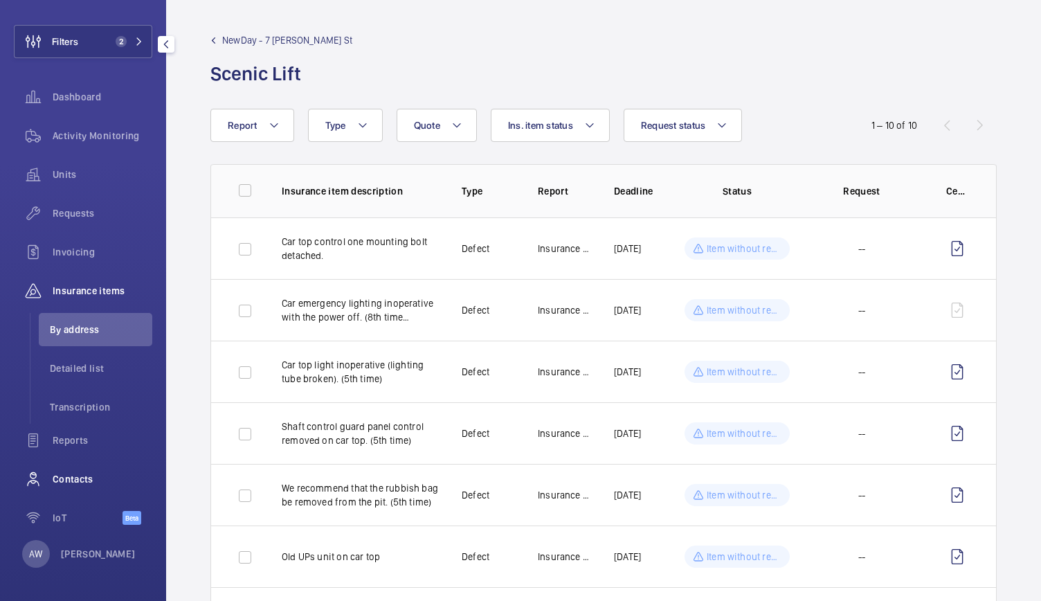  I want to click on span: Activity Monitoring, so click(102, 136).